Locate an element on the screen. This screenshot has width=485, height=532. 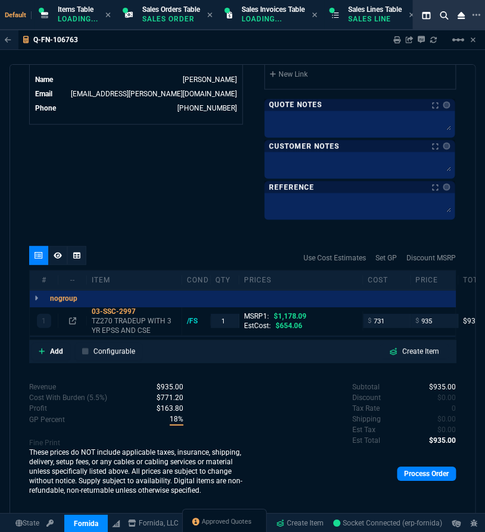
nx-icon: Search is located at coordinates (444, 15).